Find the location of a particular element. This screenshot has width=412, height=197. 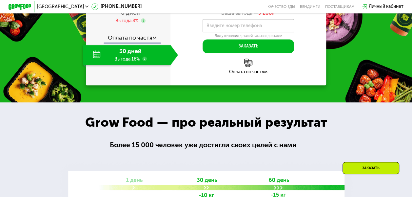

button: Заказать is located at coordinates (248, 47).